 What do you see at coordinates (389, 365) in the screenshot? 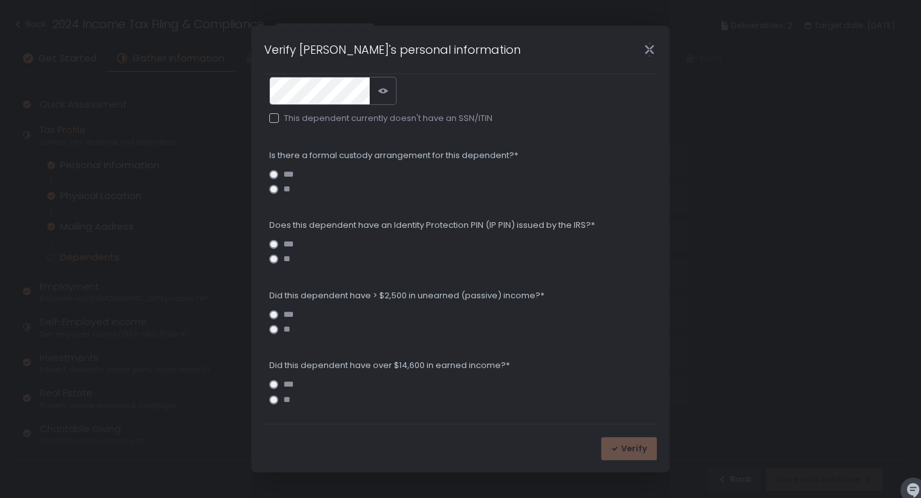
I see `span: Did this dependent have over $14,600 in earned income?*` at bounding box center [389, 365].